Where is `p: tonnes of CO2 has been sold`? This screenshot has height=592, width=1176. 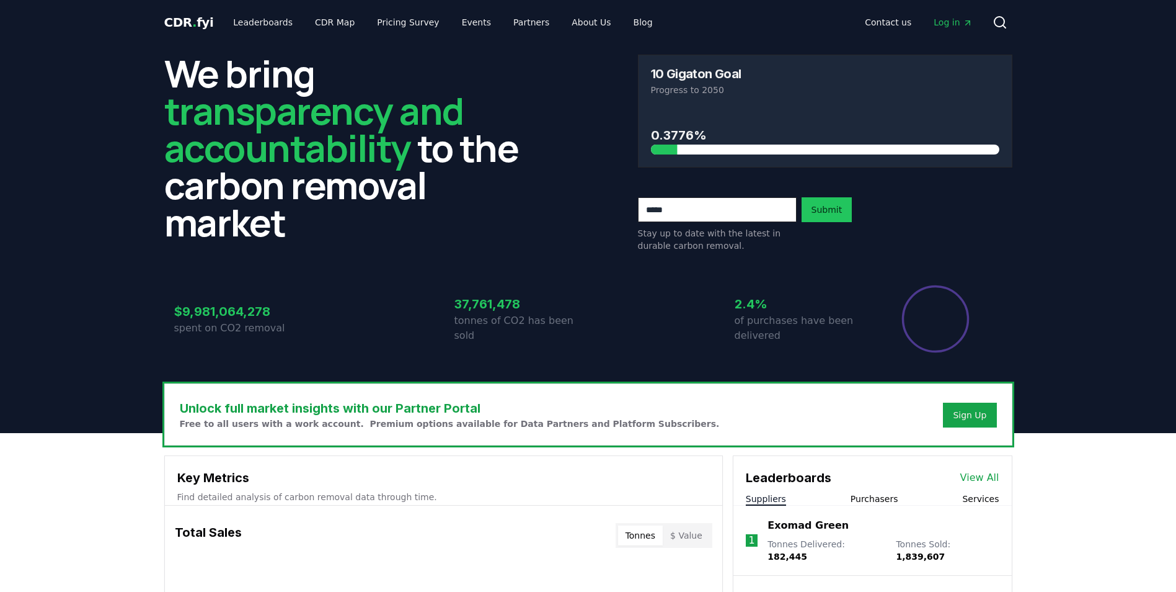 p: tonnes of CO2 has been sold is located at coordinates (522, 328).